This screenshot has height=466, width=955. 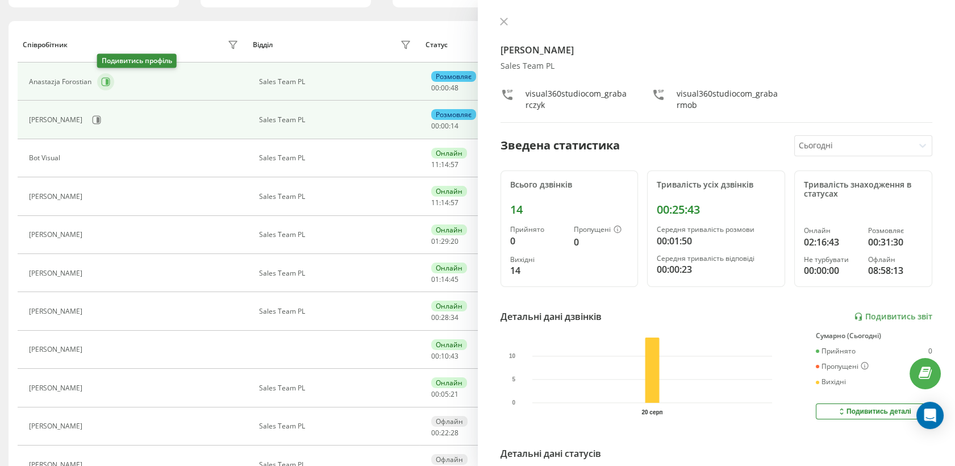 I want to click on text: 0, so click(x=513, y=402).